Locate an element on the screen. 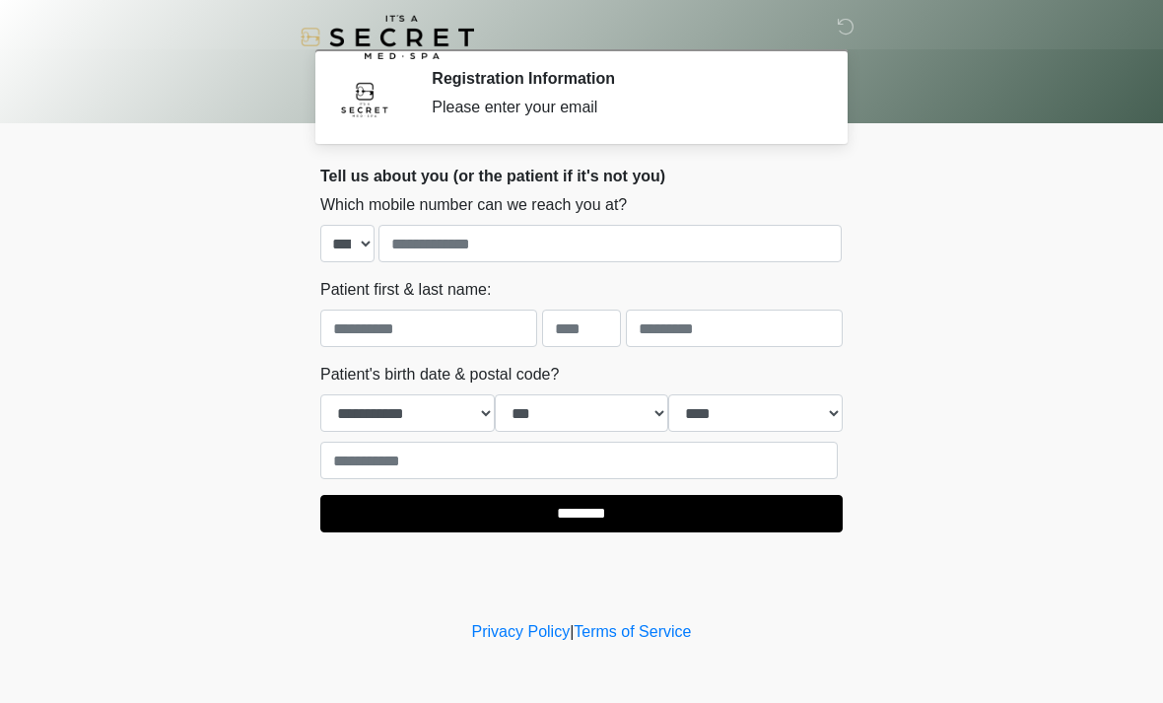  label: Patient first & last name: is located at coordinates (405, 290).